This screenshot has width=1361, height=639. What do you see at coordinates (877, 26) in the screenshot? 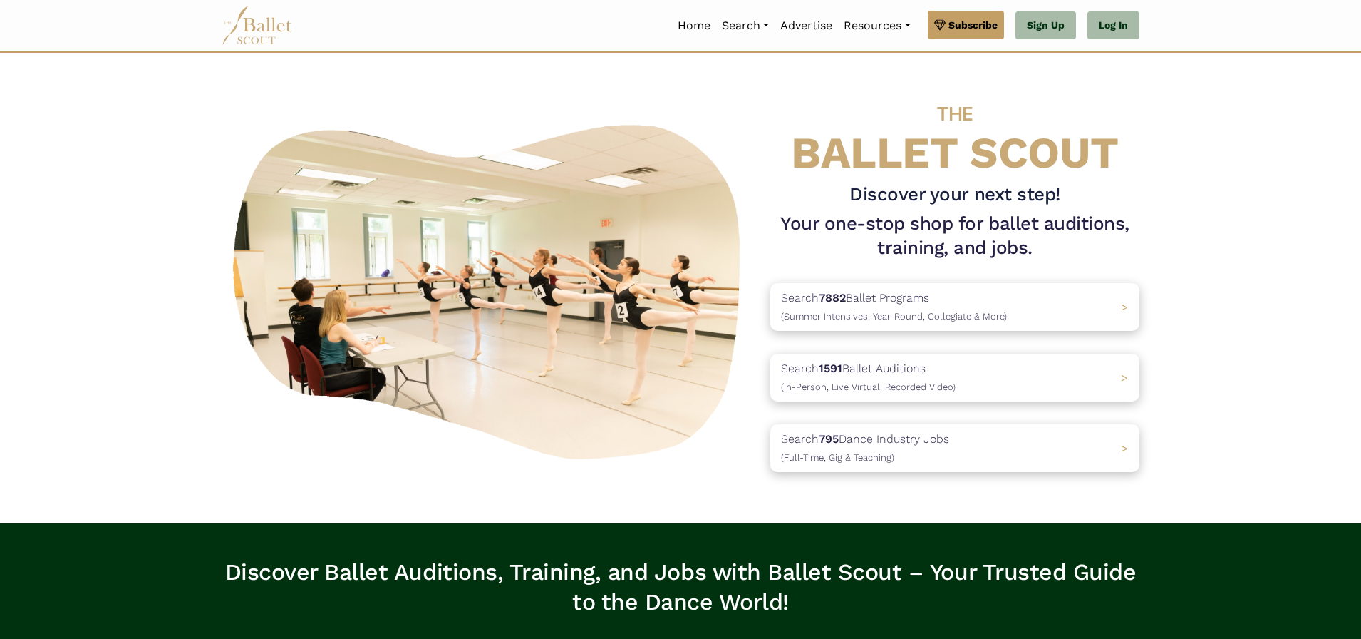
I see `a: Resources` at bounding box center [877, 26].